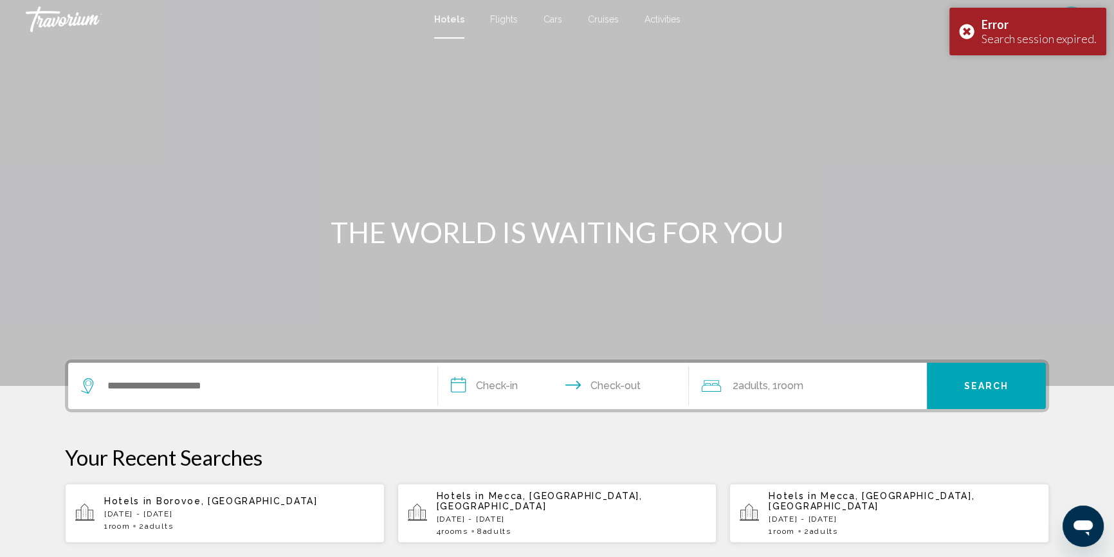 This screenshot has height=557, width=1114. I want to click on a: Flights, so click(504, 19).